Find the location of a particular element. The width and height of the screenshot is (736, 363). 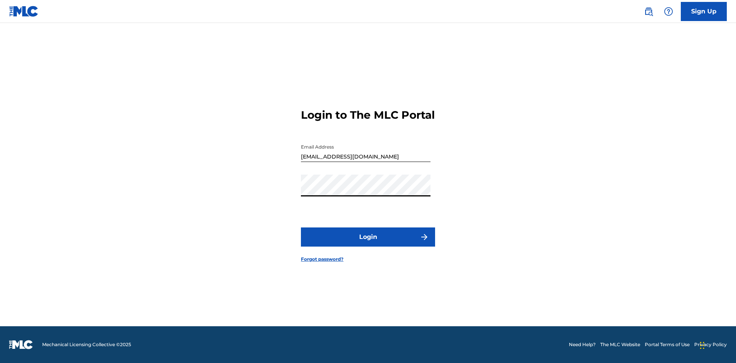

a: Forgot password? is located at coordinates (322, 259).